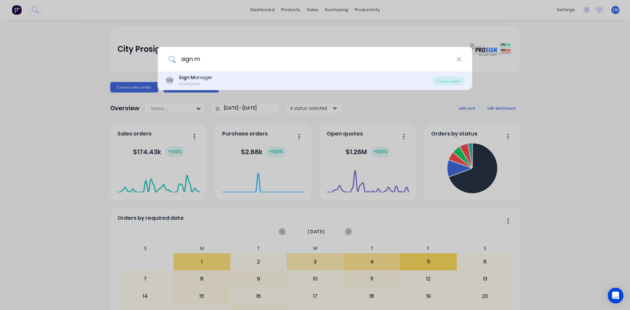 This screenshot has height=310, width=630. What do you see at coordinates (187, 77) in the screenshot?
I see `b: Sign M` at bounding box center [187, 77].